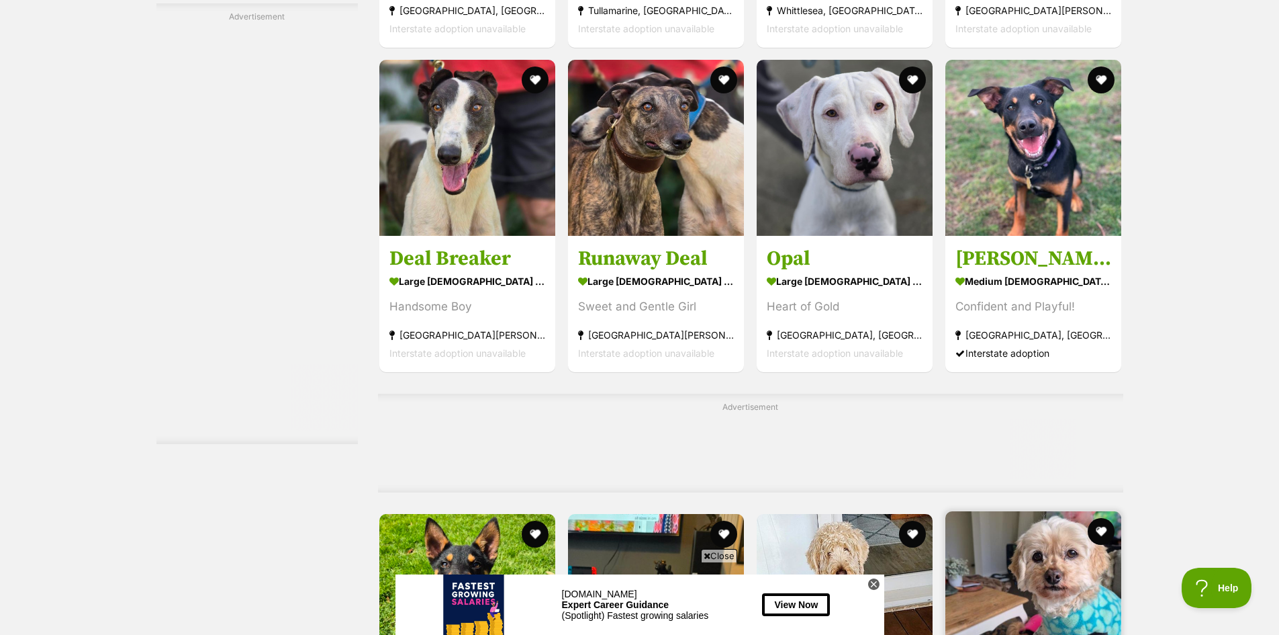 This screenshot has width=1279, height=635. Describe the element at coordinates (845, 259) in the screenshot. I see `h3: Opal` at that location.